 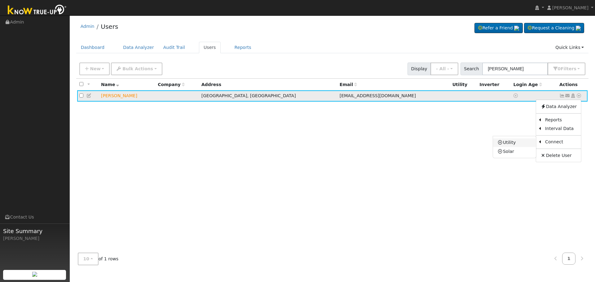 What do you see at coordinates (515, 69) in the screenshot?
I see `input: Search` at bounding box center [515, 69].